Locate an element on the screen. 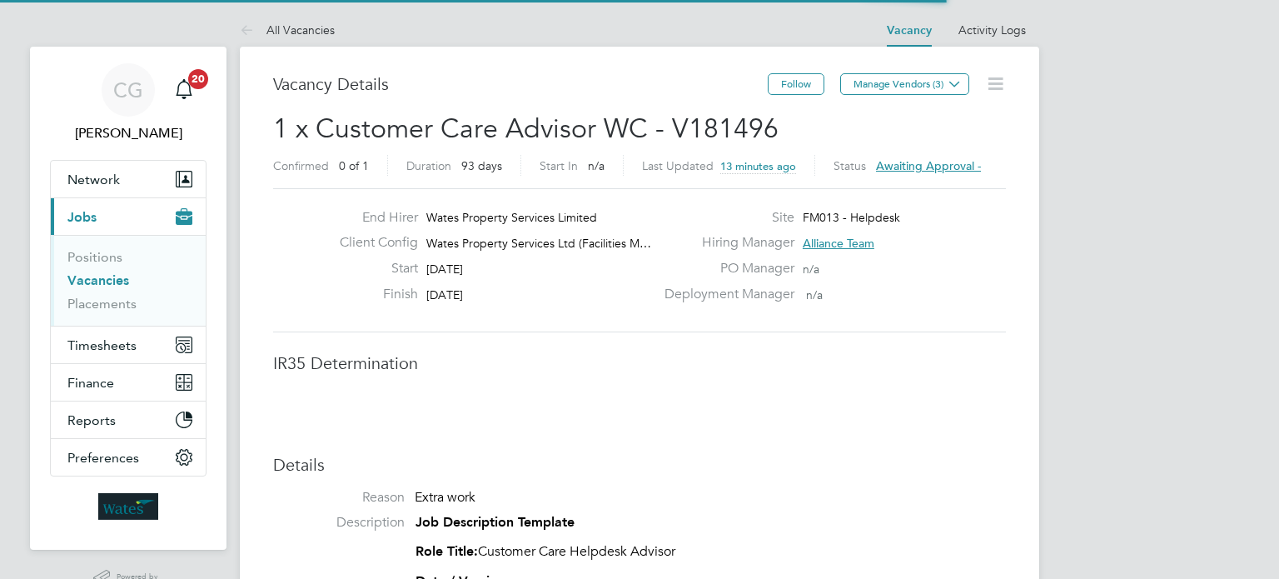  label: Start is located at coordinates (372, 268).